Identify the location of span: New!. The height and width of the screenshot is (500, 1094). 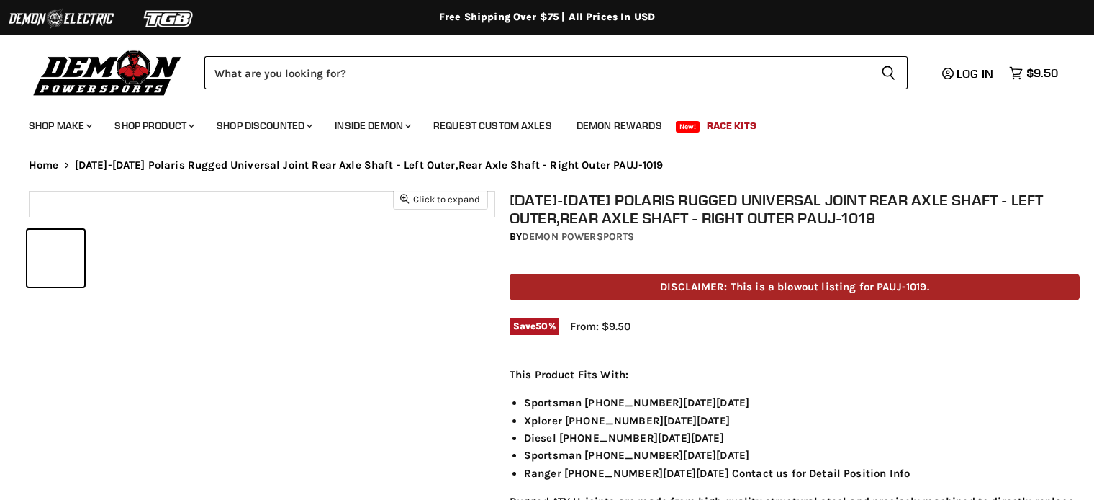
(688, 127).